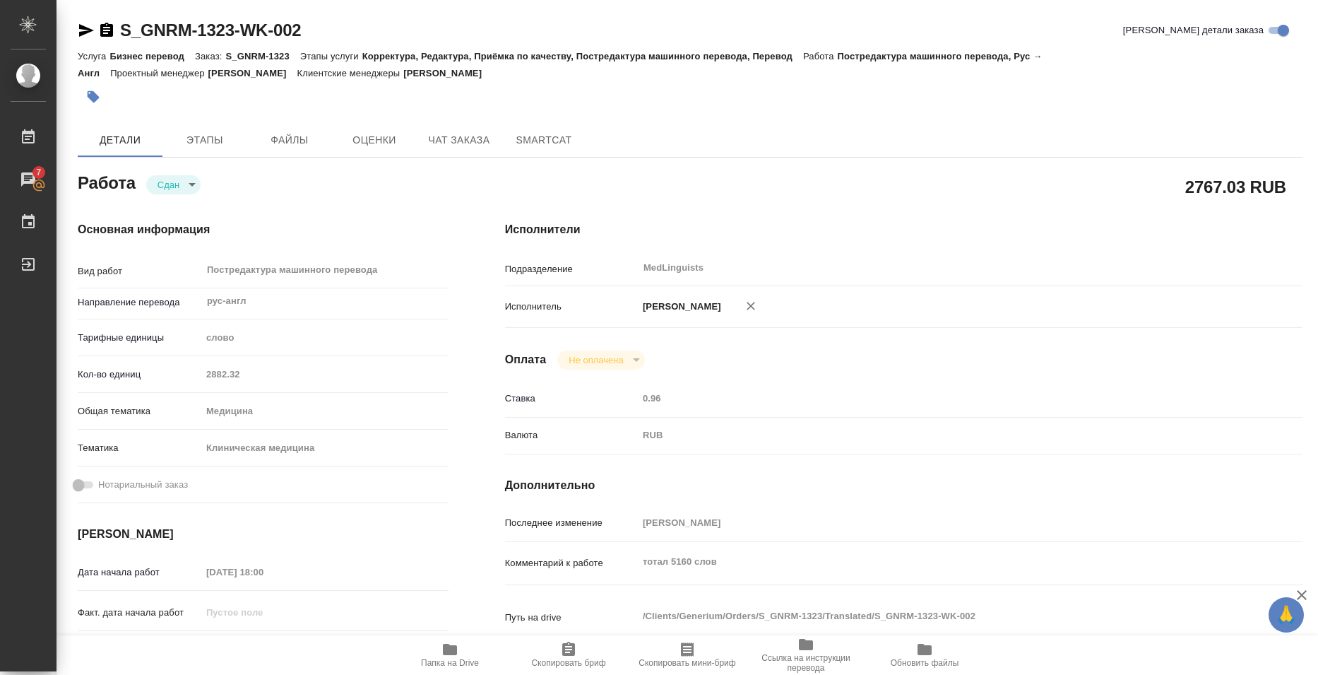  Describe the element at coordinates (569, 655) in the screenshot. I see `button: Скопировать бриф` at that location.